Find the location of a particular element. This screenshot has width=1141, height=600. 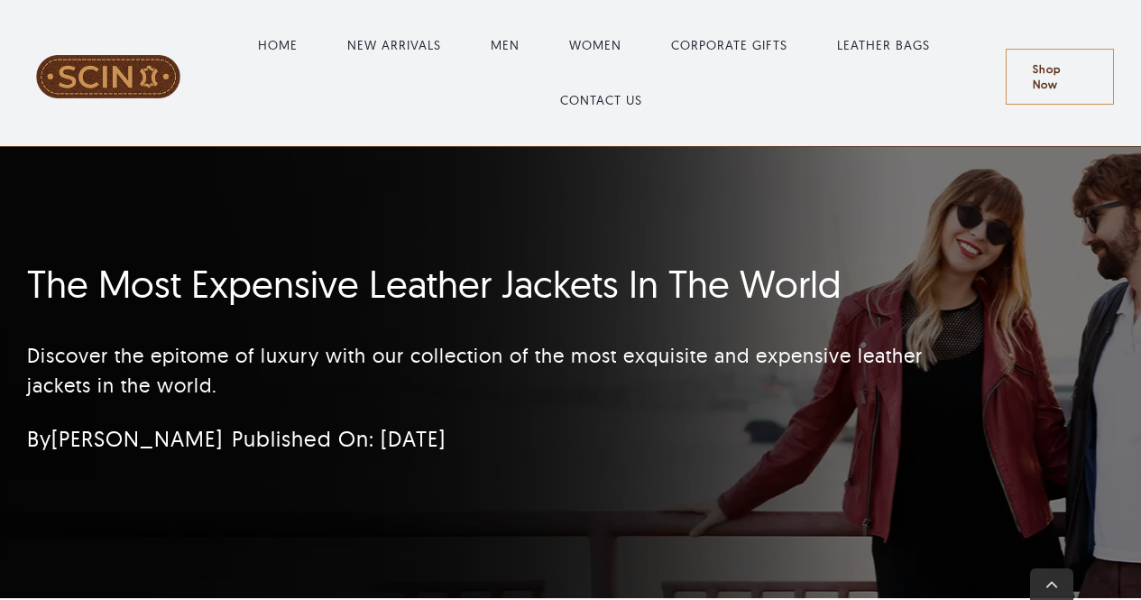

a: WOMEN is located at coordinates (596, 45).